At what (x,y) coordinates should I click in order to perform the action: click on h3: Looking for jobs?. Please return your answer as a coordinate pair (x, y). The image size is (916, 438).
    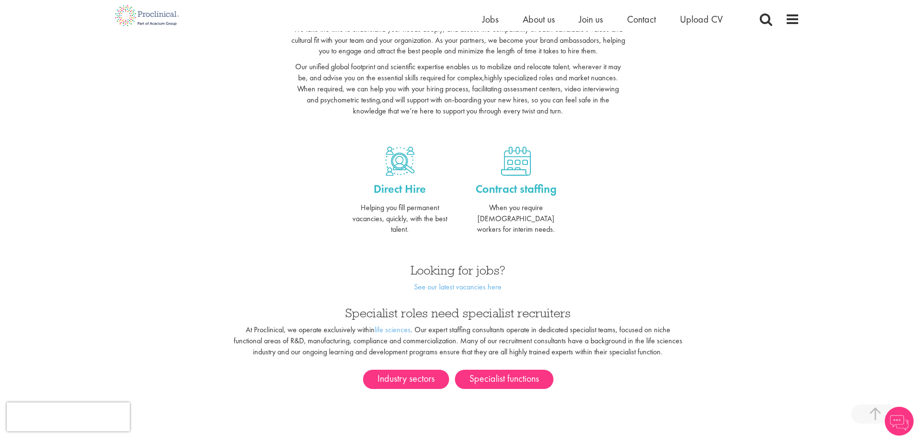
    Looking at the image, I should click on (458, 270).